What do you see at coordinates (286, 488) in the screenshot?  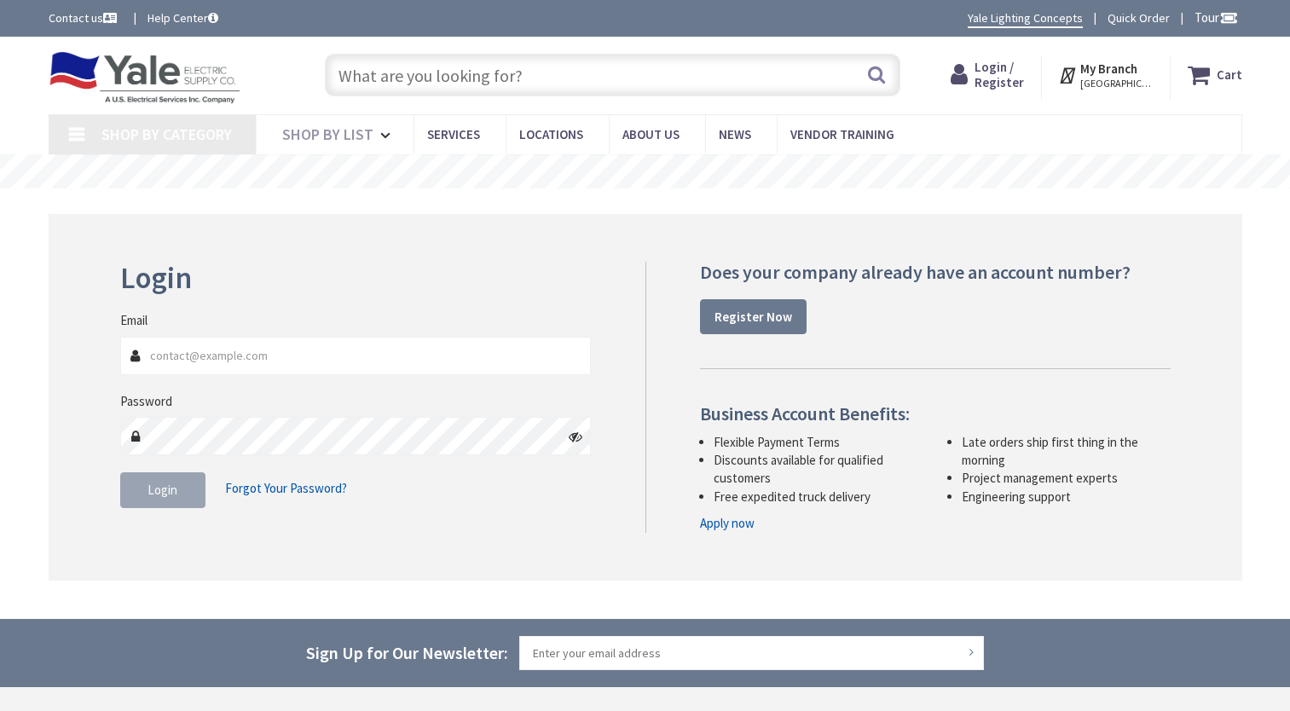 I see `span: Forgot Your Password?` at bounding box center [286, 488].